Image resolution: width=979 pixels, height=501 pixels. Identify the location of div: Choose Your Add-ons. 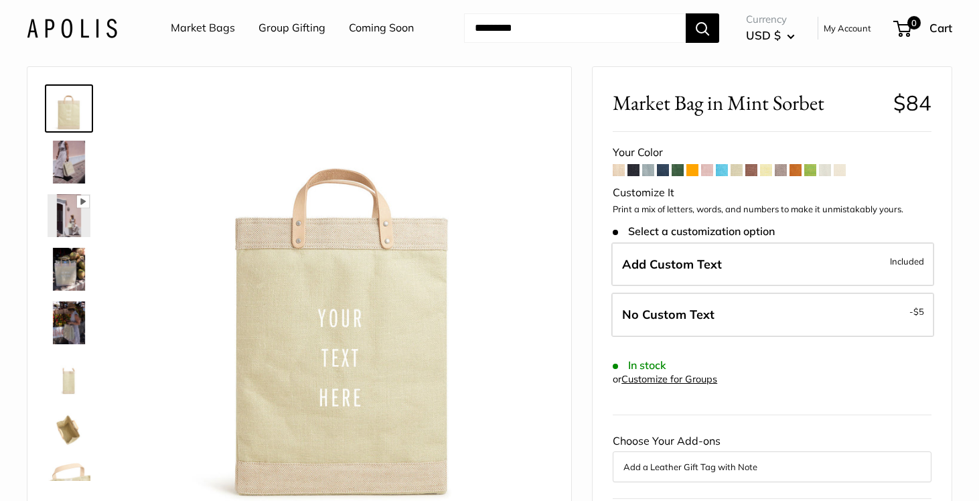
(772, 457).